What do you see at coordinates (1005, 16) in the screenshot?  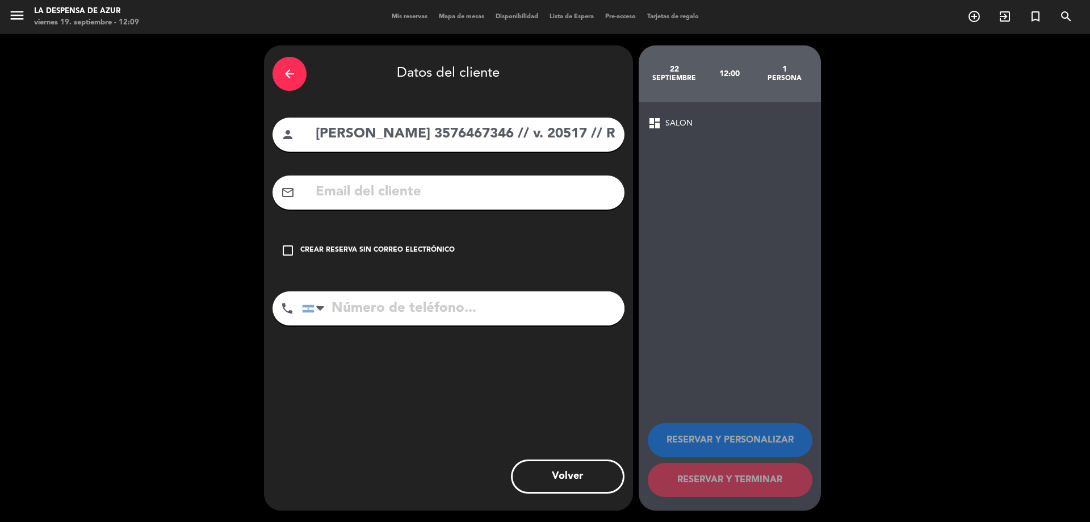 I see `i: exit_to_app` at bounding box center [1005, 16].